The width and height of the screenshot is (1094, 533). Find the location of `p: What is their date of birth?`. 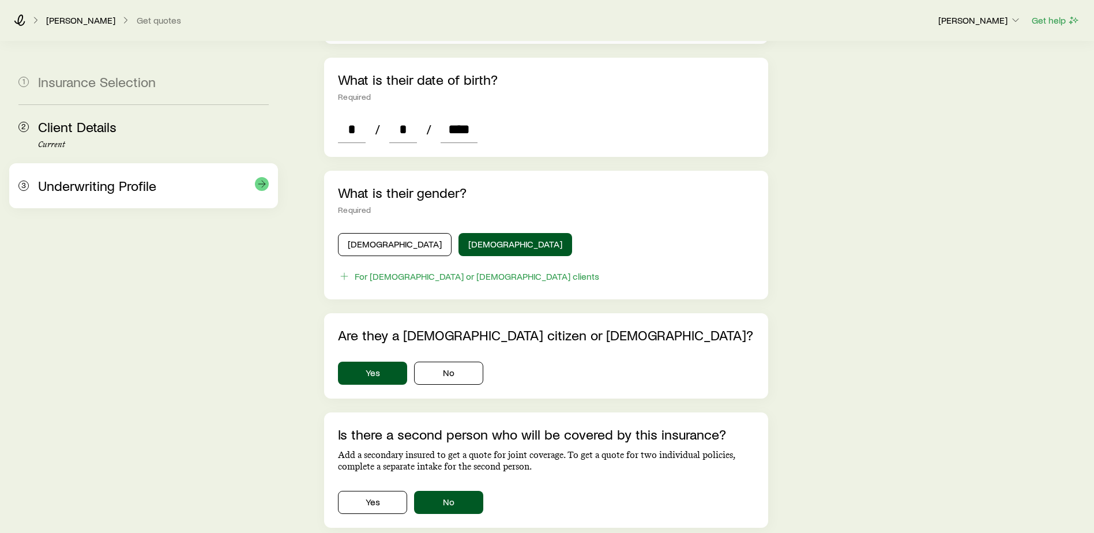

p: What is their date of birth? is located at coordinates (546, 80).